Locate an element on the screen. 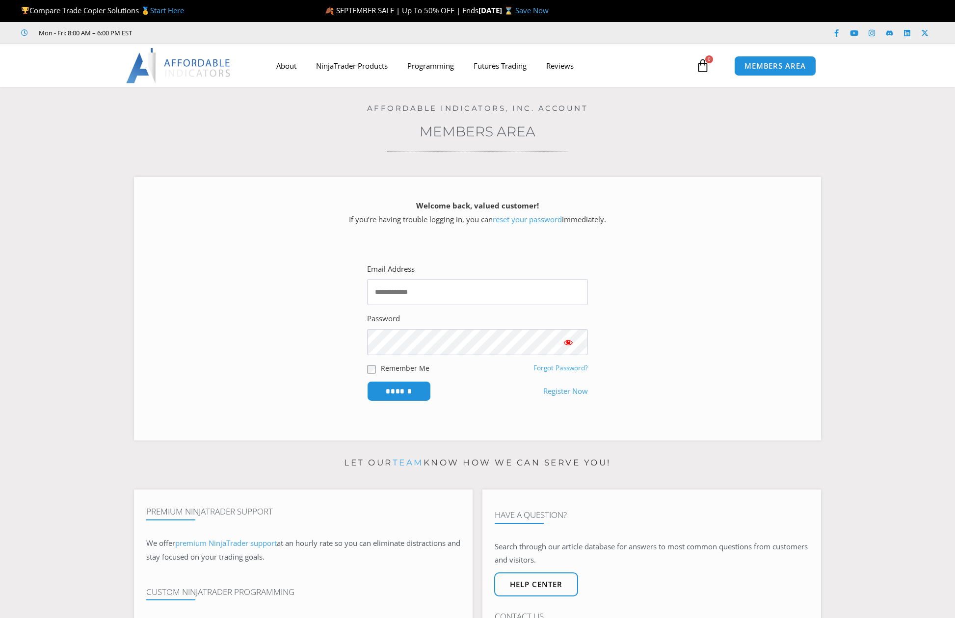 This screenshot has width=955, height=618. a: reset your password is located at coordinates (527, 219).